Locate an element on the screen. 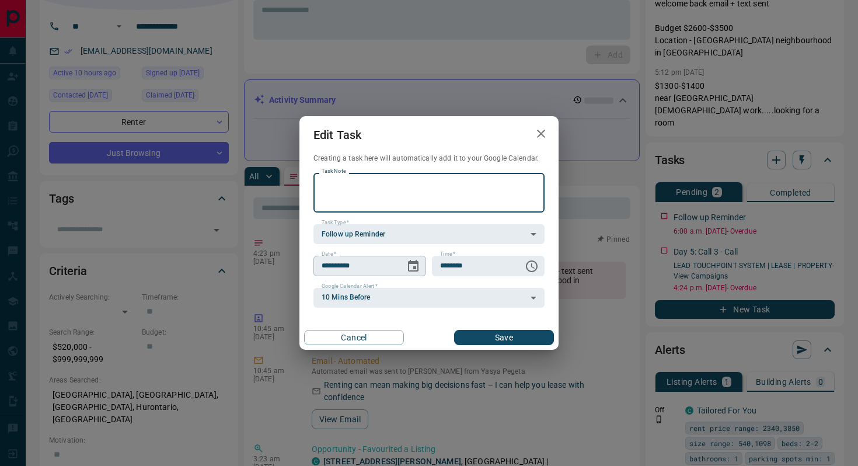 The width and height of the screenshot is (858, 466). button: Cancel is located at coordinates (354, 337).